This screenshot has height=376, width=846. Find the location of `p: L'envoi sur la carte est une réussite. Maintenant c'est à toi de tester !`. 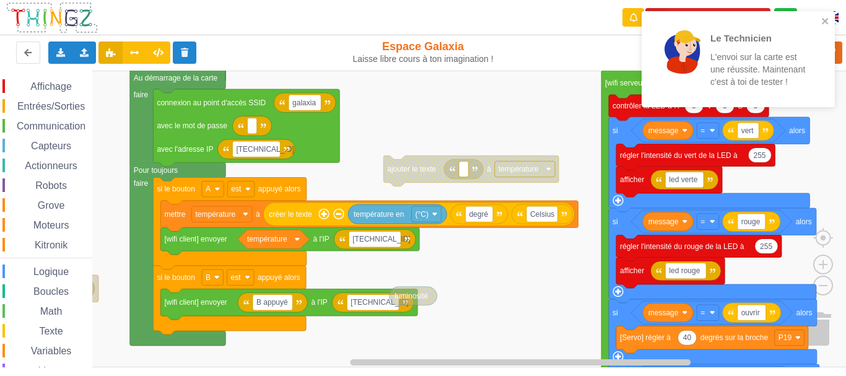

p: L'envoi sur la carte est une réussite. Maintenant c'est à toi de tester ! is located at coordinates (759, 69).